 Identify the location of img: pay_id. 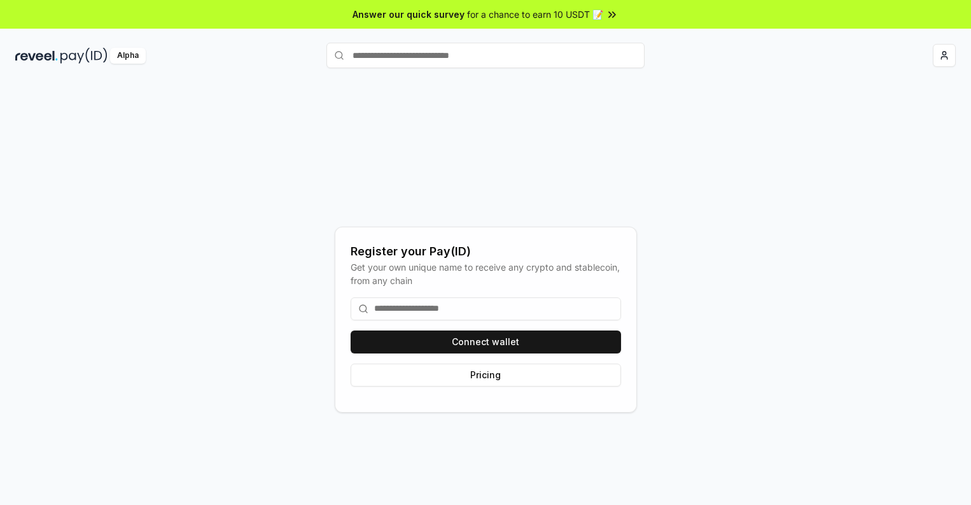
(84, 55).